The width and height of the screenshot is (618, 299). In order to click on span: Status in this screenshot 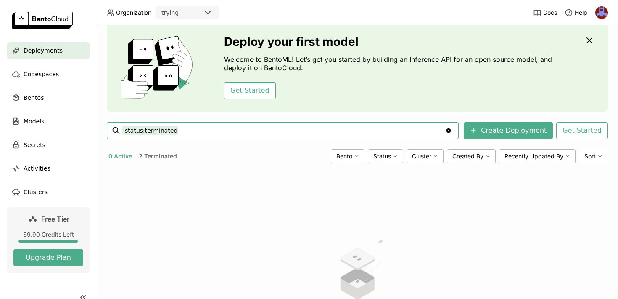, I will do `click(382, 156)`.